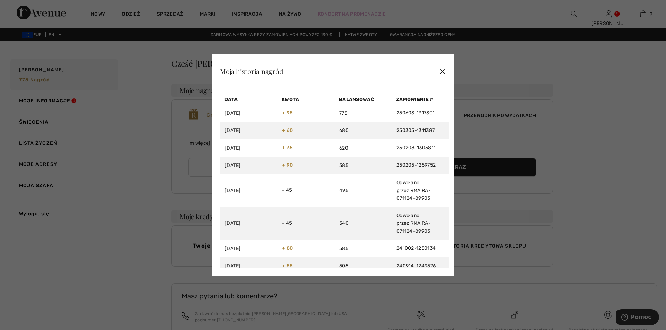 Image resolution: width=666 pixels, height=330 pixels. What do you see at coordinates (344, 148) in the screenshot?
I see `font: 620` at bounding box center [344, 148].